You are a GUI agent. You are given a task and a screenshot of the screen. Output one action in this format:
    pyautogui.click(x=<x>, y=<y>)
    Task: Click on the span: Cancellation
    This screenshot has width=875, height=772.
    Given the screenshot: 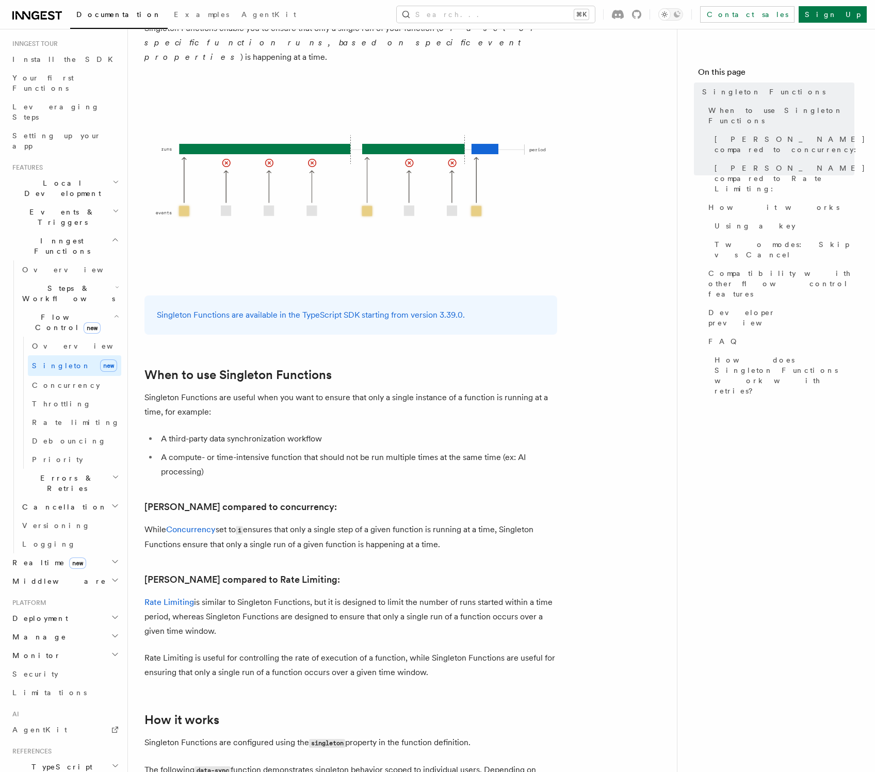 What is the action you would take?
    pyautogui.click(x=62, y=507)
    